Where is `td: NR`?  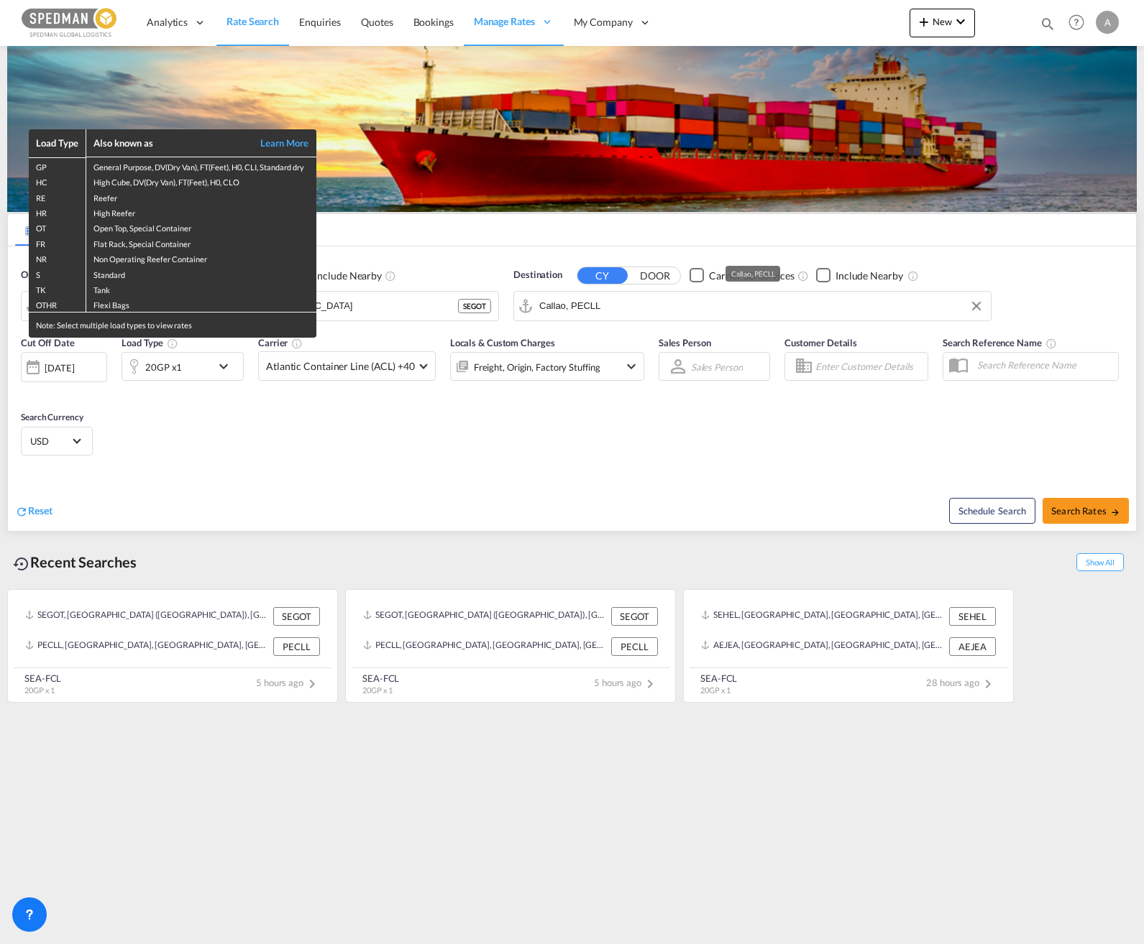 td: NR is located at coordinates (58, 257).